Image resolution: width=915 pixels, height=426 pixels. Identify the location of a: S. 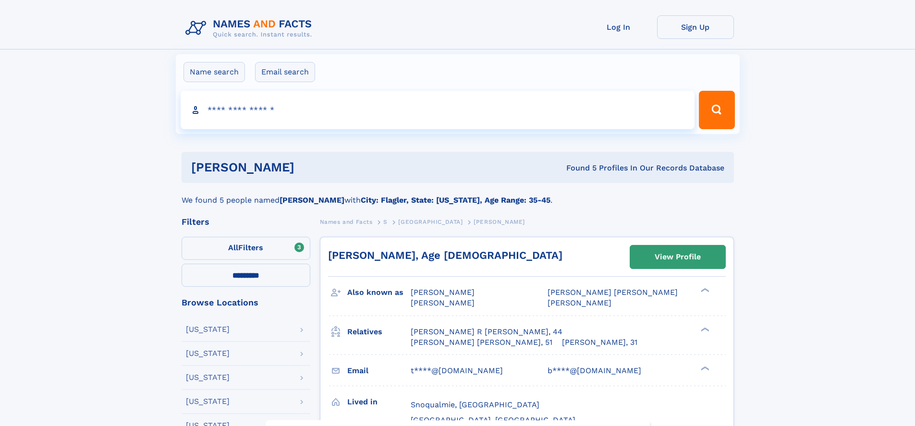
(385, 221).